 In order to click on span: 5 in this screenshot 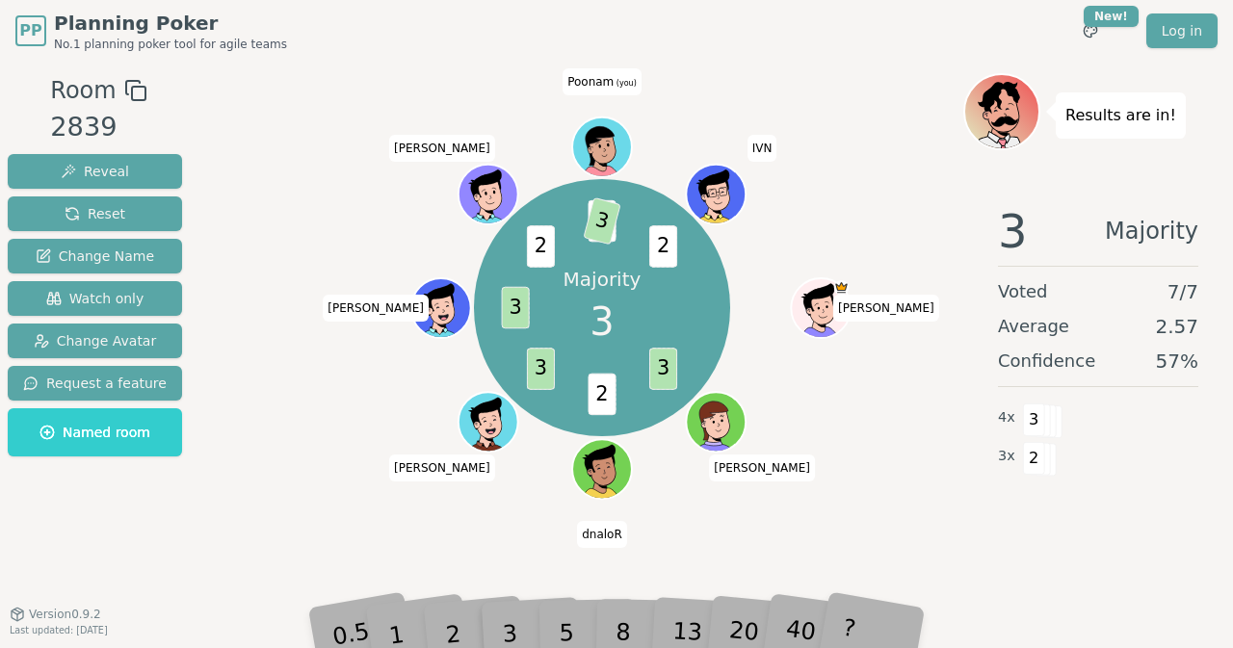, I will do `click(601, 222)`.